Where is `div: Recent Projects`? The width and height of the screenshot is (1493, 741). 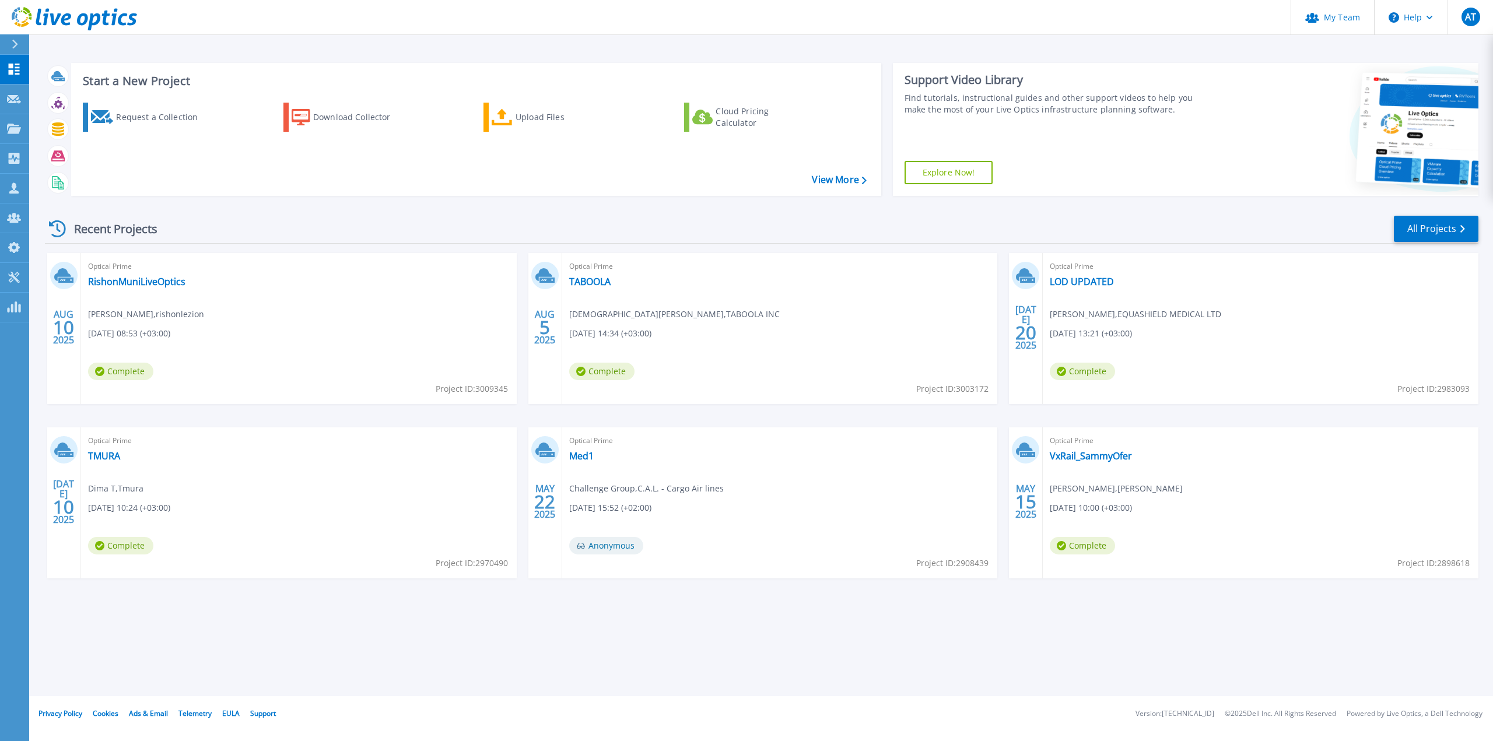
div: Recent Projects is located at coordinates (109, 229).